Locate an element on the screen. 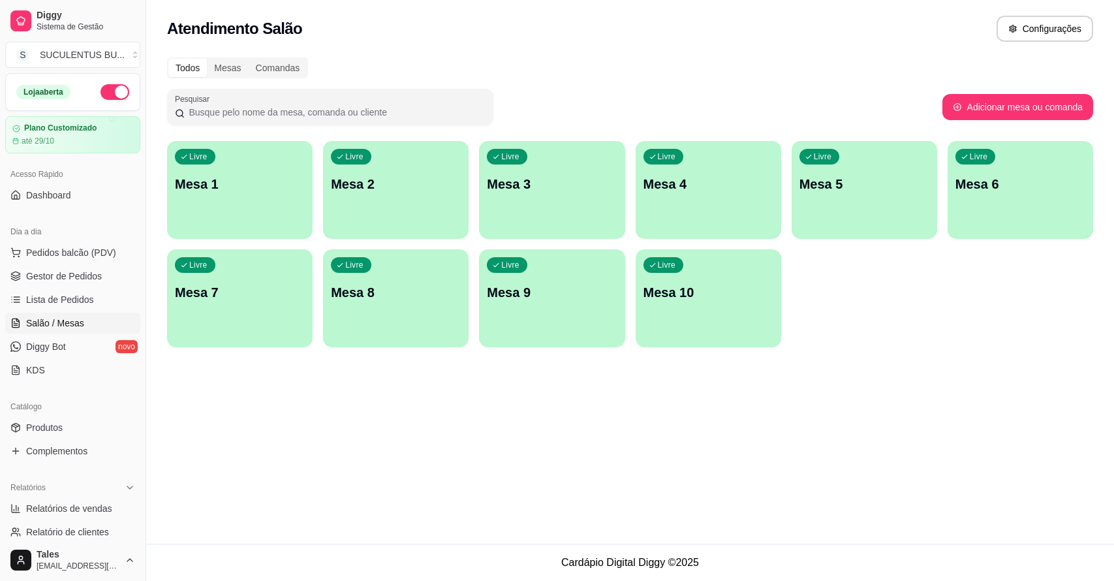  button: LivreMesa 7 is located at coordinates (240, 298).